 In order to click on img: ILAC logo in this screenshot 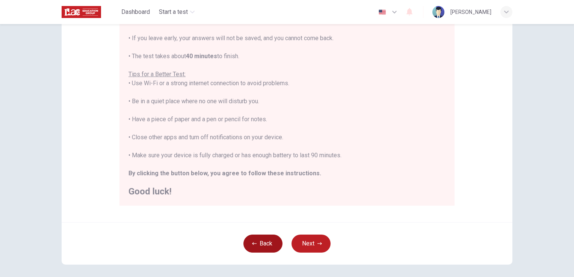, I will do `click(81, 12)`.